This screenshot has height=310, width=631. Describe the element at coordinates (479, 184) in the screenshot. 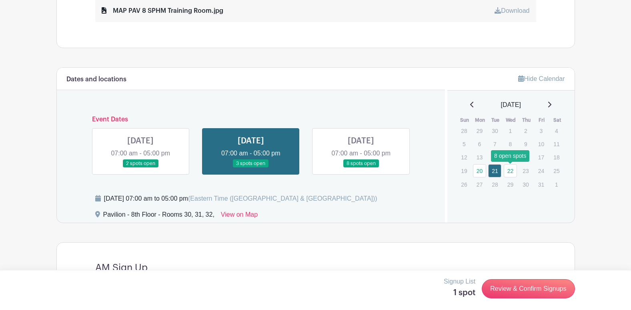

I see `p: 27` at that location.